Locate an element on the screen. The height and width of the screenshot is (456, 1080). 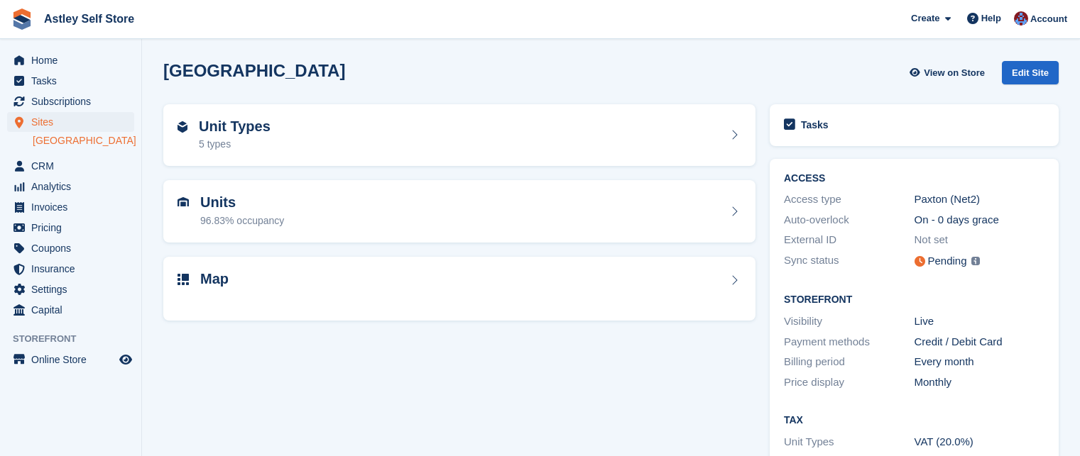
span: Tasks is located at coordinates (74, 81).